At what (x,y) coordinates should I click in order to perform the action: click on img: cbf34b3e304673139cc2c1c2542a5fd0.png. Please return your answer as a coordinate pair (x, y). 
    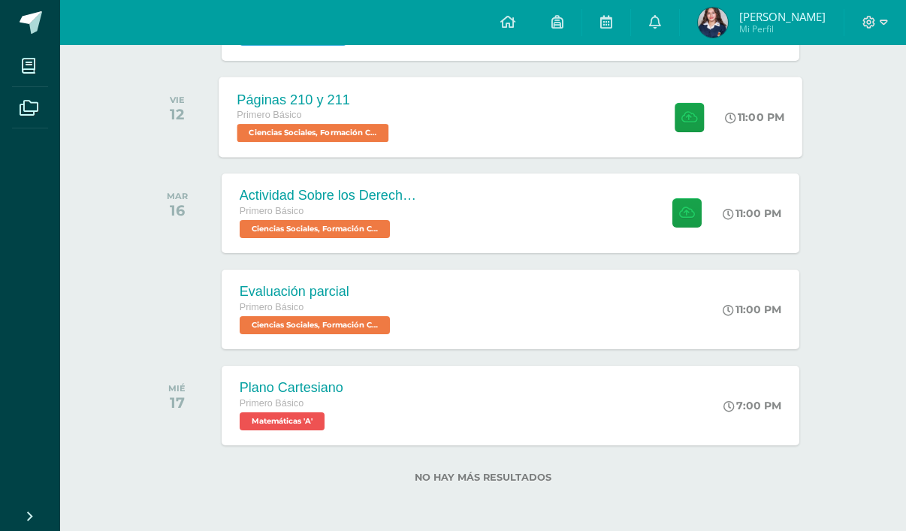
    Looking at the image, I should click on (713, 23).